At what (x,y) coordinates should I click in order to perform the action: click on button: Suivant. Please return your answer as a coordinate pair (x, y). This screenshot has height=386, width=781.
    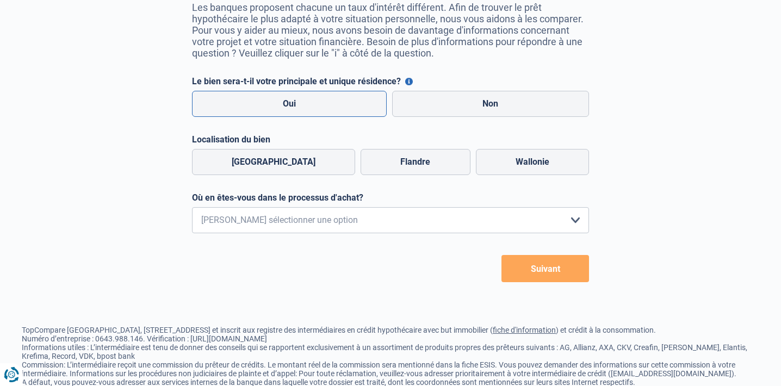
    Looking at the image, I should click on (545, 269).